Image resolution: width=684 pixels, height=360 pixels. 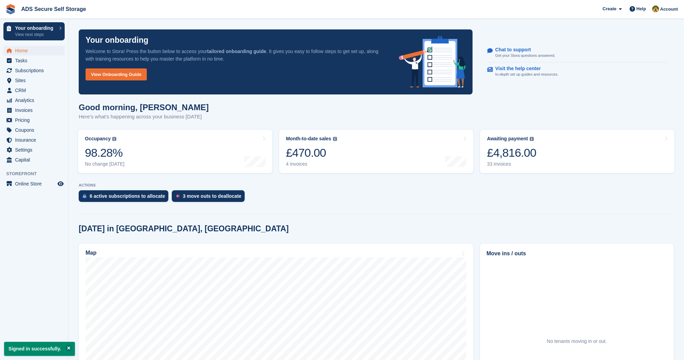 What do you see at coordinates (127, 196) in the screenshot?
I see `div: 6 active subscriptions to allocate` at bounding box center [127, 196].